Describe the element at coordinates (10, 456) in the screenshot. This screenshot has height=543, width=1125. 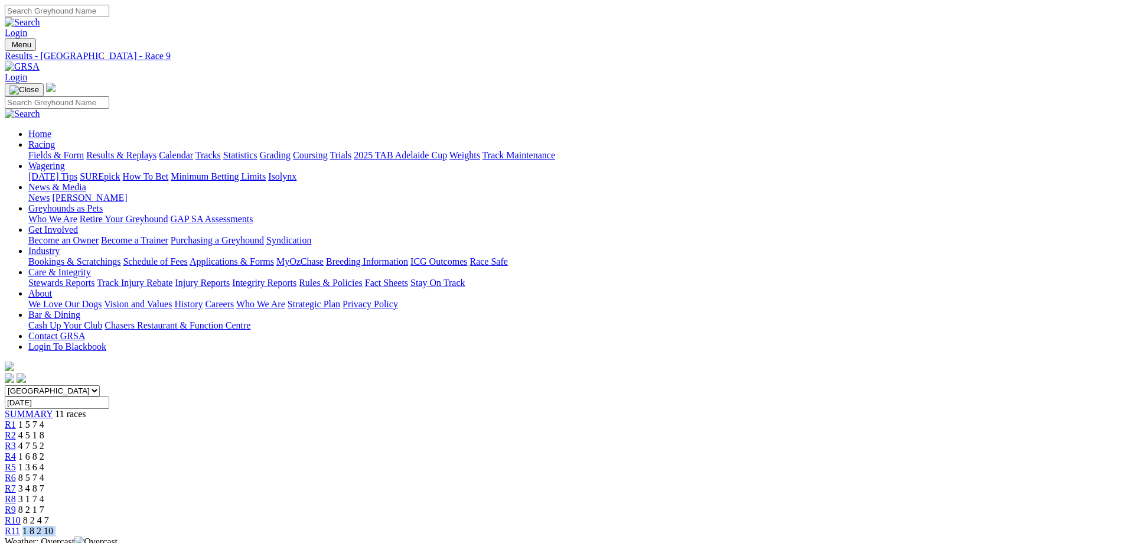
I see `span: R4` at that location.